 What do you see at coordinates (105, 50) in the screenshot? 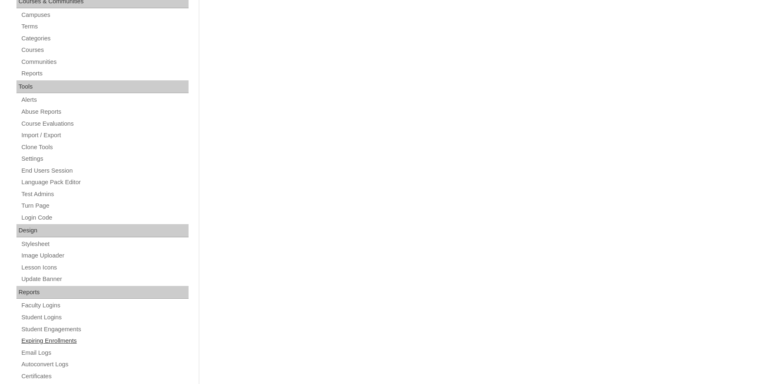
I see `a: Courses` at bounding box center [105, 50].